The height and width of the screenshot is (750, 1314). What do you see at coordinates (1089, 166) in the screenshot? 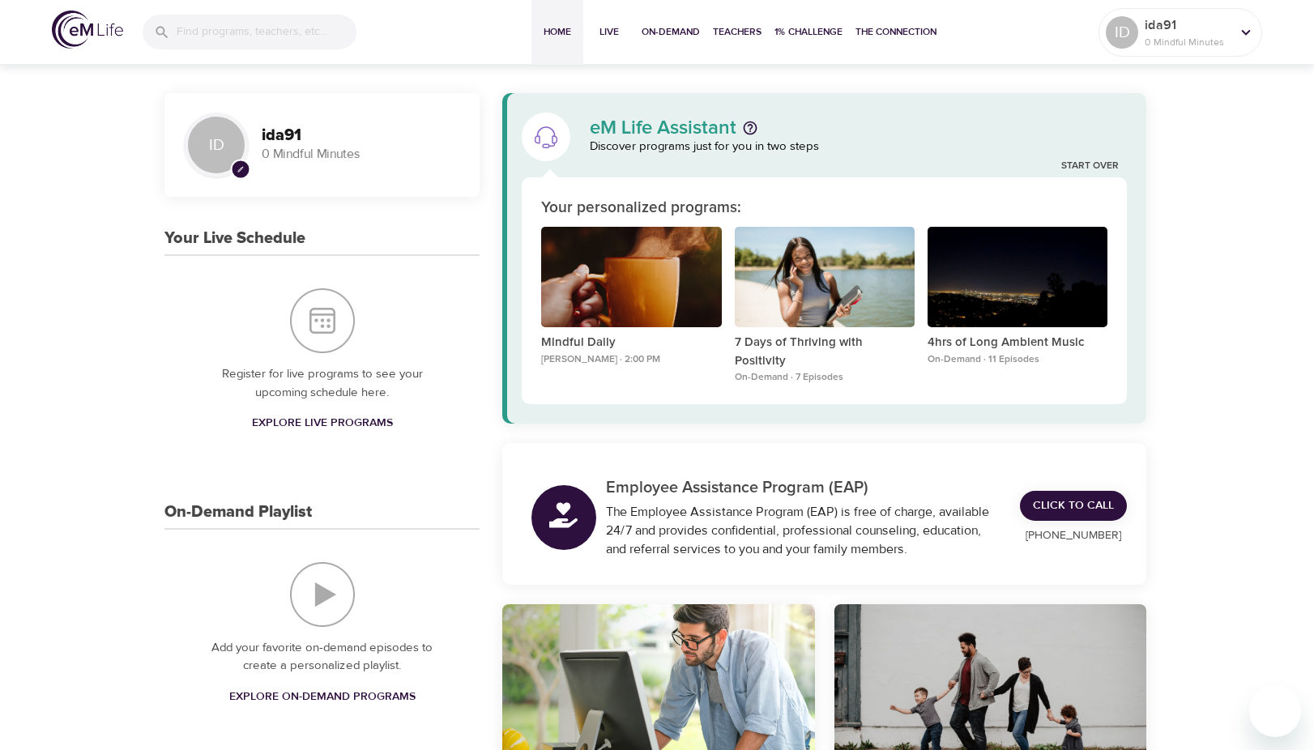
I see `a: Start Over` at bounding box center [1089, 166].